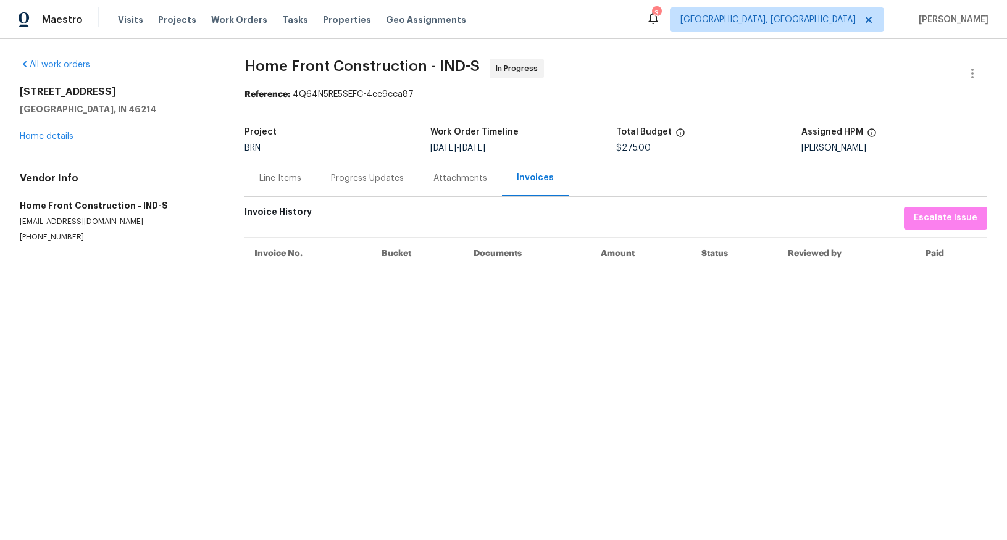  What do you see at coordinates (846, 253) in the screenshot?
I see `th: Reviewed by` at bounding box center [846, 253].